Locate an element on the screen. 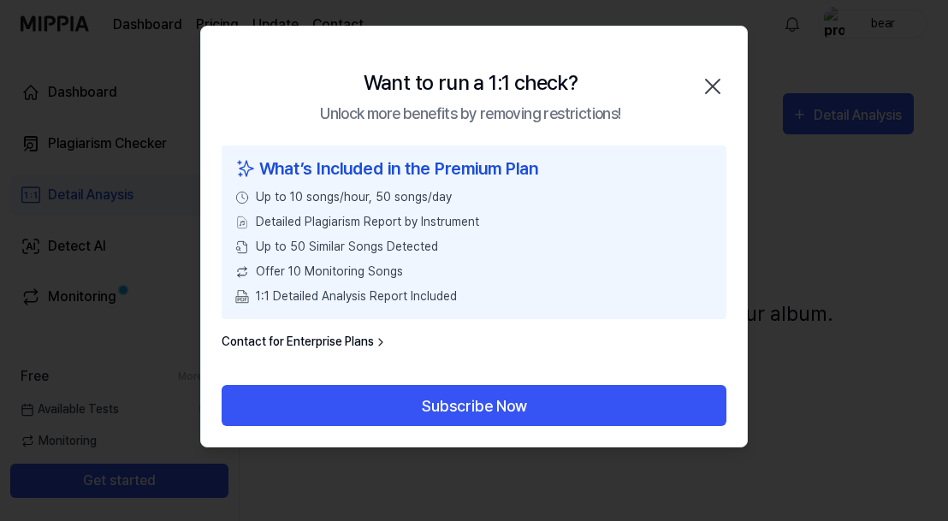 The width and height of the screenshot is (948, 521). span: 1:1 Detailed Analysis Report Included is located at coordinates (356, 296).